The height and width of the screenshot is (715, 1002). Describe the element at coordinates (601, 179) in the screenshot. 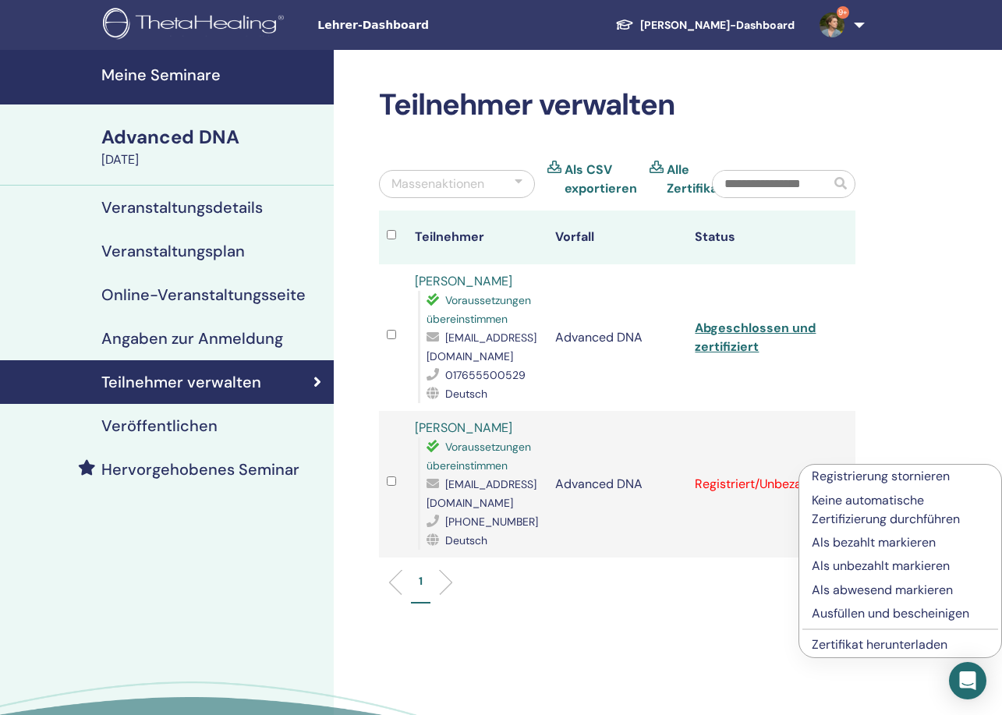

I see `a: Als CSV exportieren` at that location.